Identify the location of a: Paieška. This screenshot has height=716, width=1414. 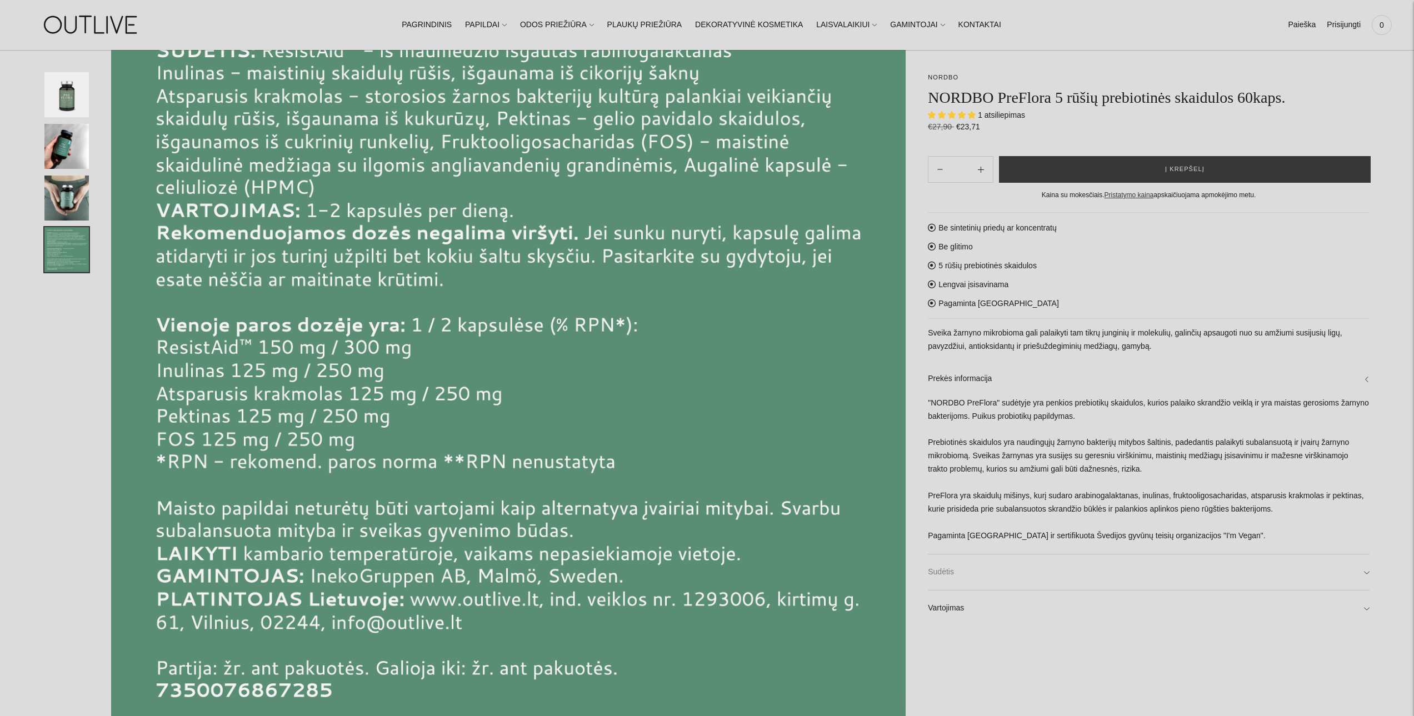
(1302, 25).